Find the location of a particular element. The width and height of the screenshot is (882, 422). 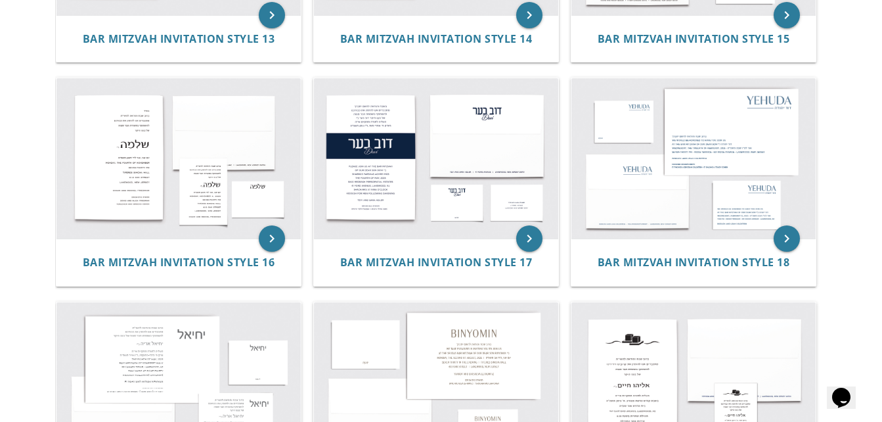

a: Bar Mitzvah Invitation Style 18 is located at coordinates (693, 262).